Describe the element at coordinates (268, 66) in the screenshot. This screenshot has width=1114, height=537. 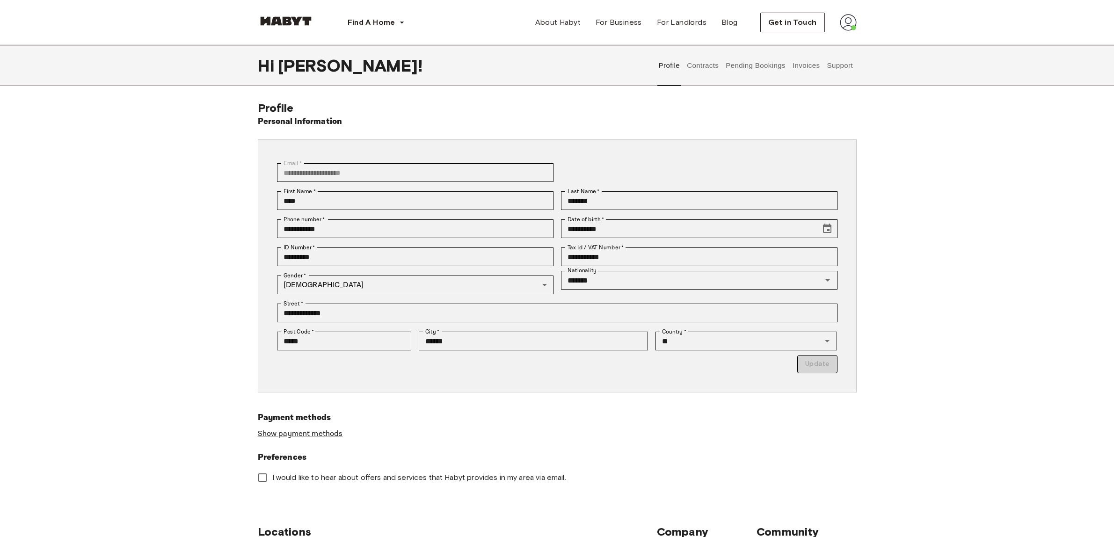
I see `span: Hi` at that location.